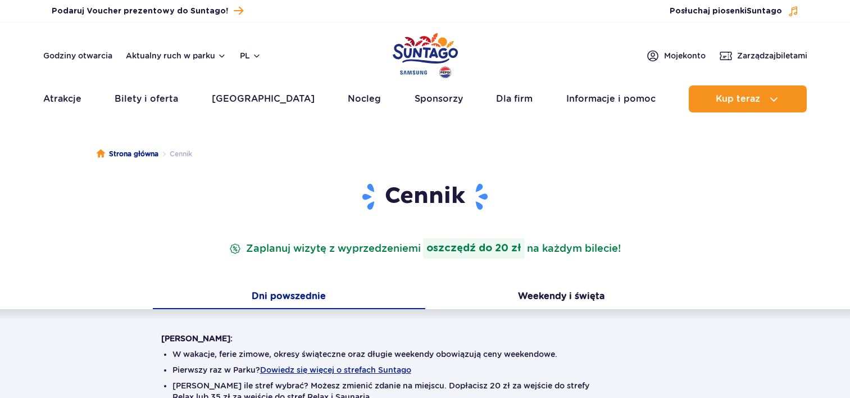 The width and height of the screenshot is (850, 398). What do you see at coordinates (364, 99) in the screenshot?
I see `a: Nocleg` at bounding box center [364, 99].